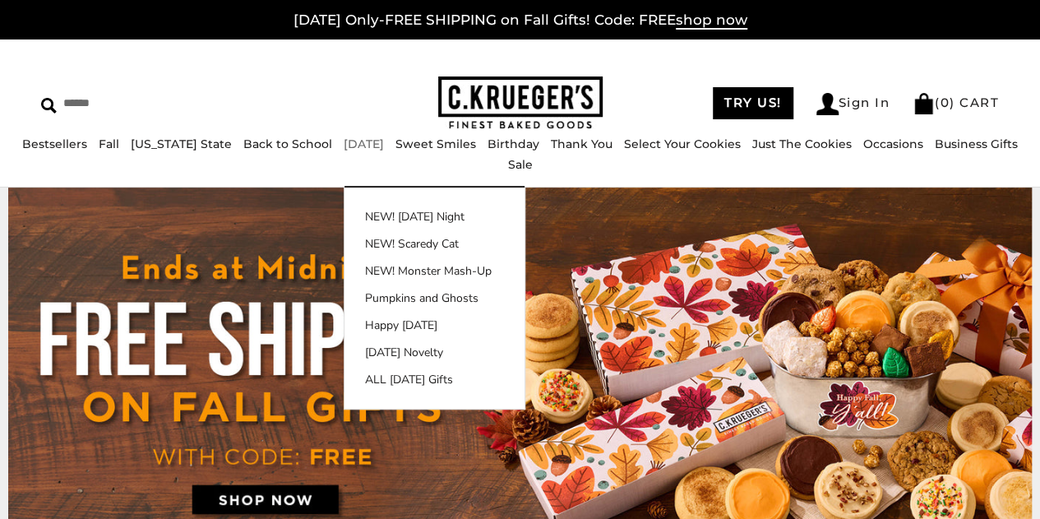  Describe the element at coordinates (892, 144) in the screenshot. I see `a: Occasions` at that location.